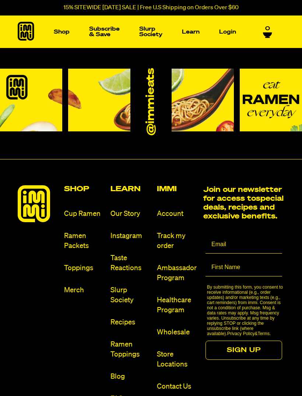 This screenshot has width=302, height=396. Describe the element at coordinates (62, 32) in the screenshot. I see `a: Shop` at that location.